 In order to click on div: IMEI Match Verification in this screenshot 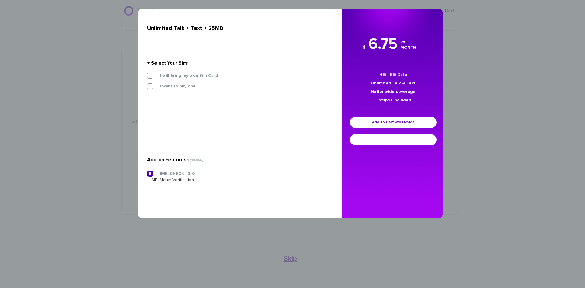, I will do `click(240, 180)`.